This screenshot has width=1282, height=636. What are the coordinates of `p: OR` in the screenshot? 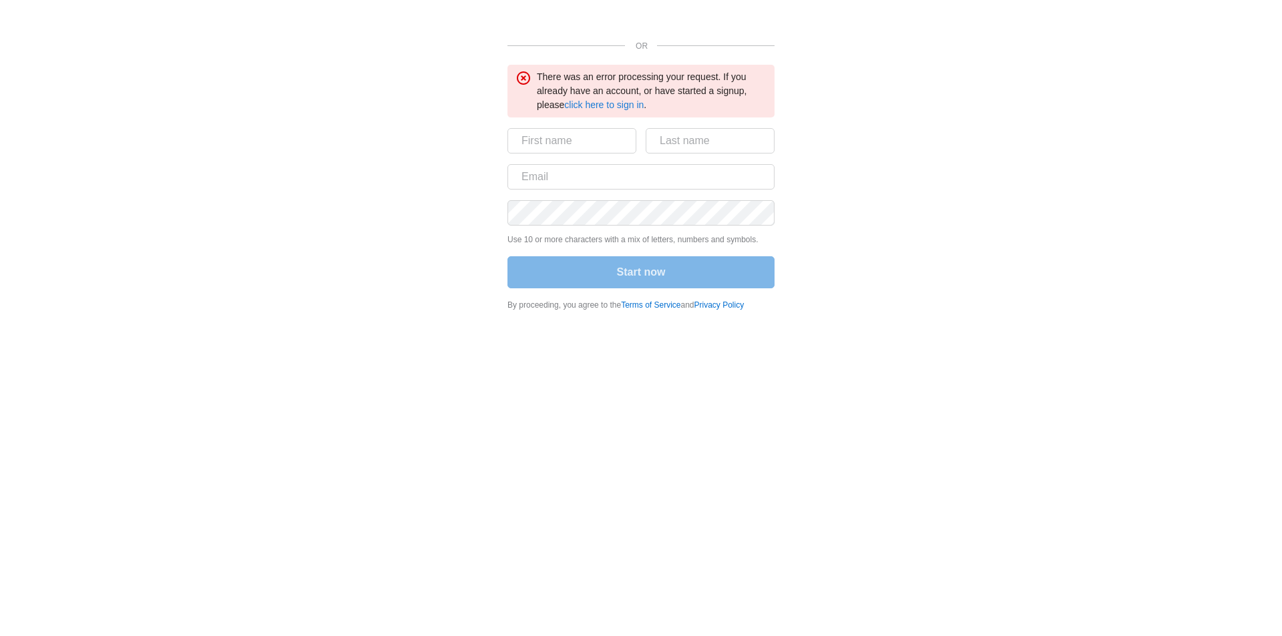 It's located at (638, 46).